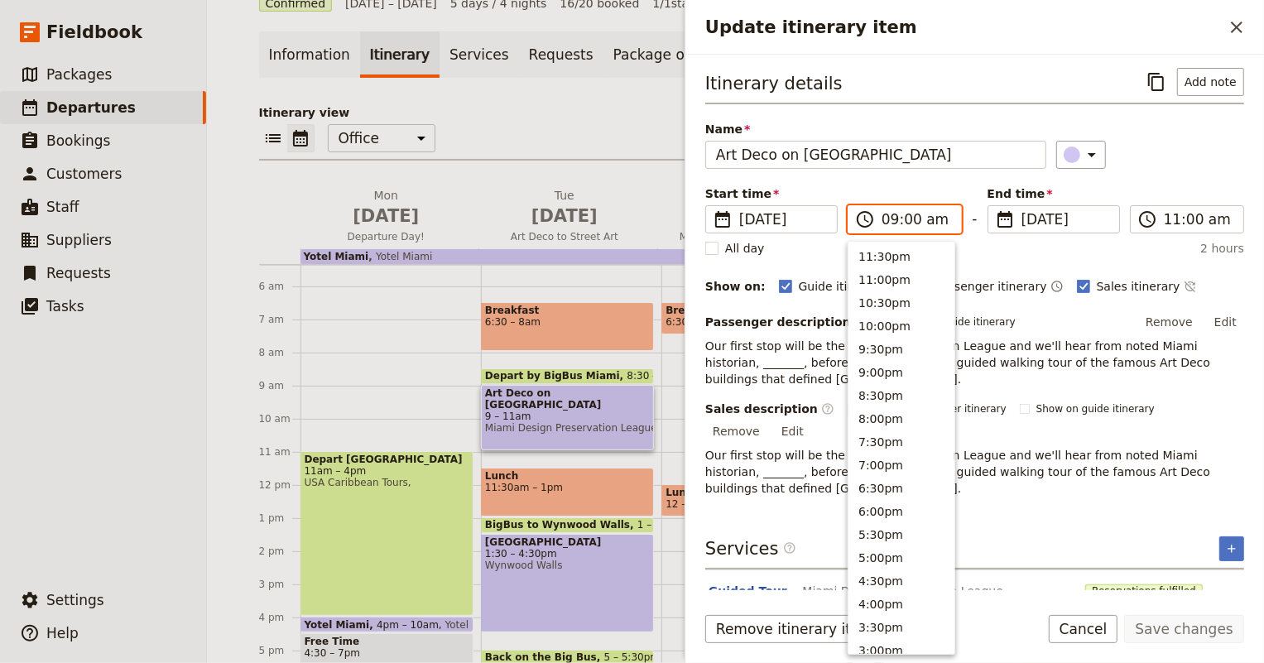 Image resolution: width=1264 pixels, height=663 pixels. What do you see at coordinates (567, 416) in the screenshot?
I see `span: 9 – 11am` at bounding box center [567, 416].